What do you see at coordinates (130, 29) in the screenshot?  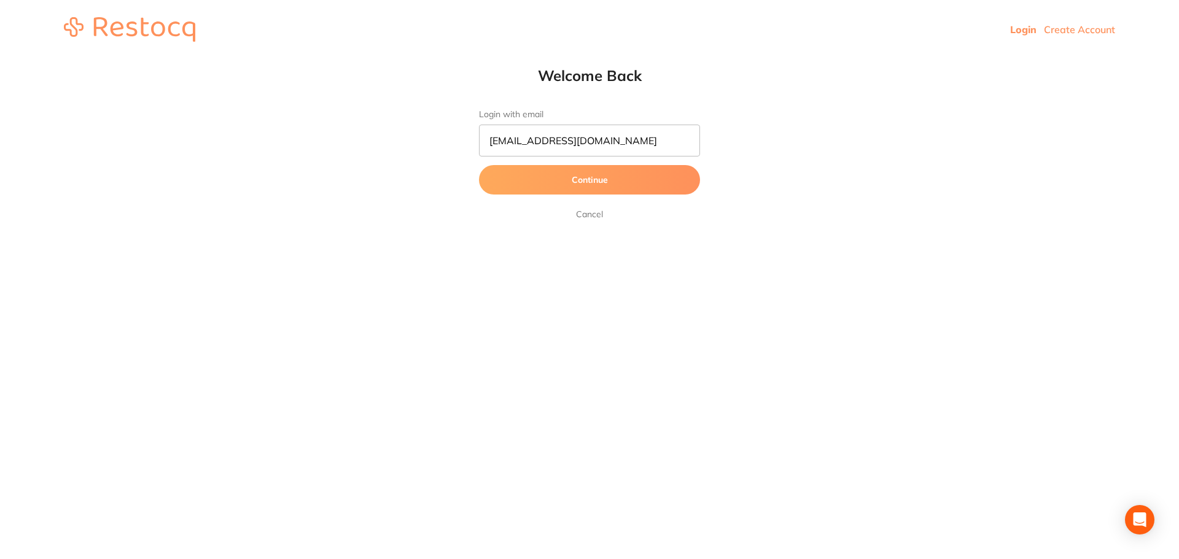 I see `img: restocq_logo.svg` at bounding box center [130, 29].